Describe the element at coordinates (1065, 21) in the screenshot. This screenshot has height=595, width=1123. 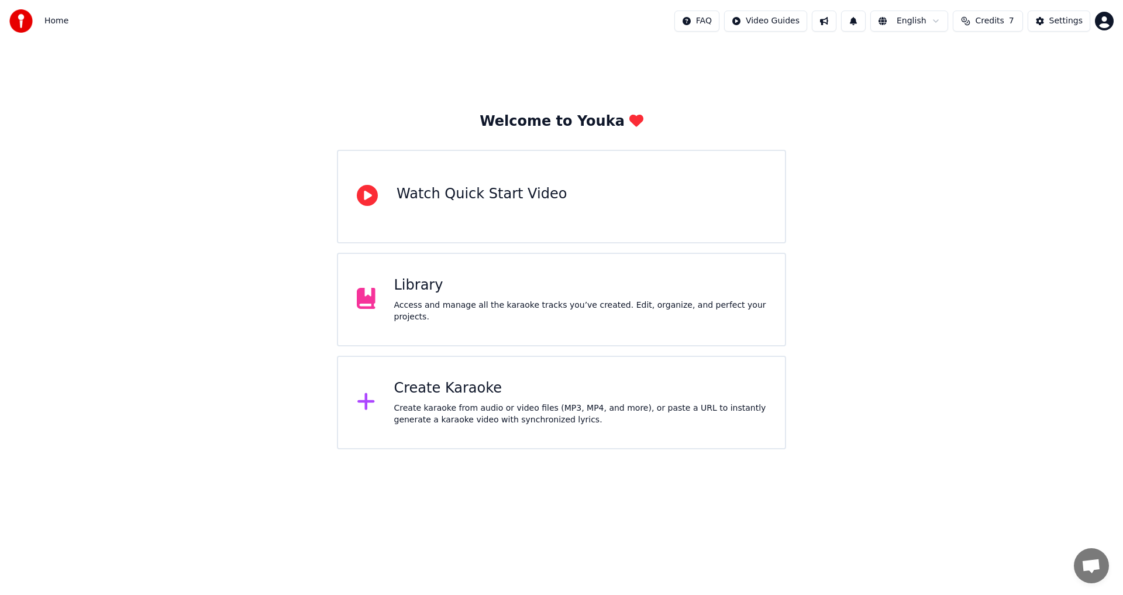
I see `div: Settings` at that location.